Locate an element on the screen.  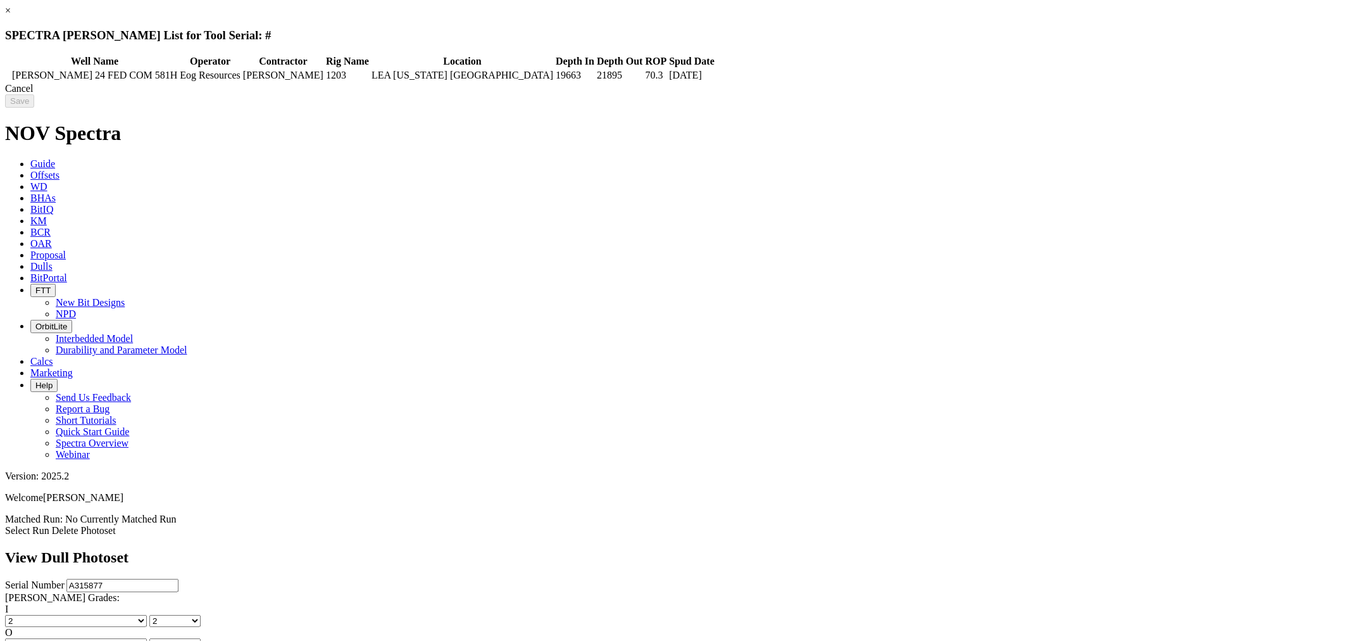
td: 19663 is located at coordinates (575, 75).